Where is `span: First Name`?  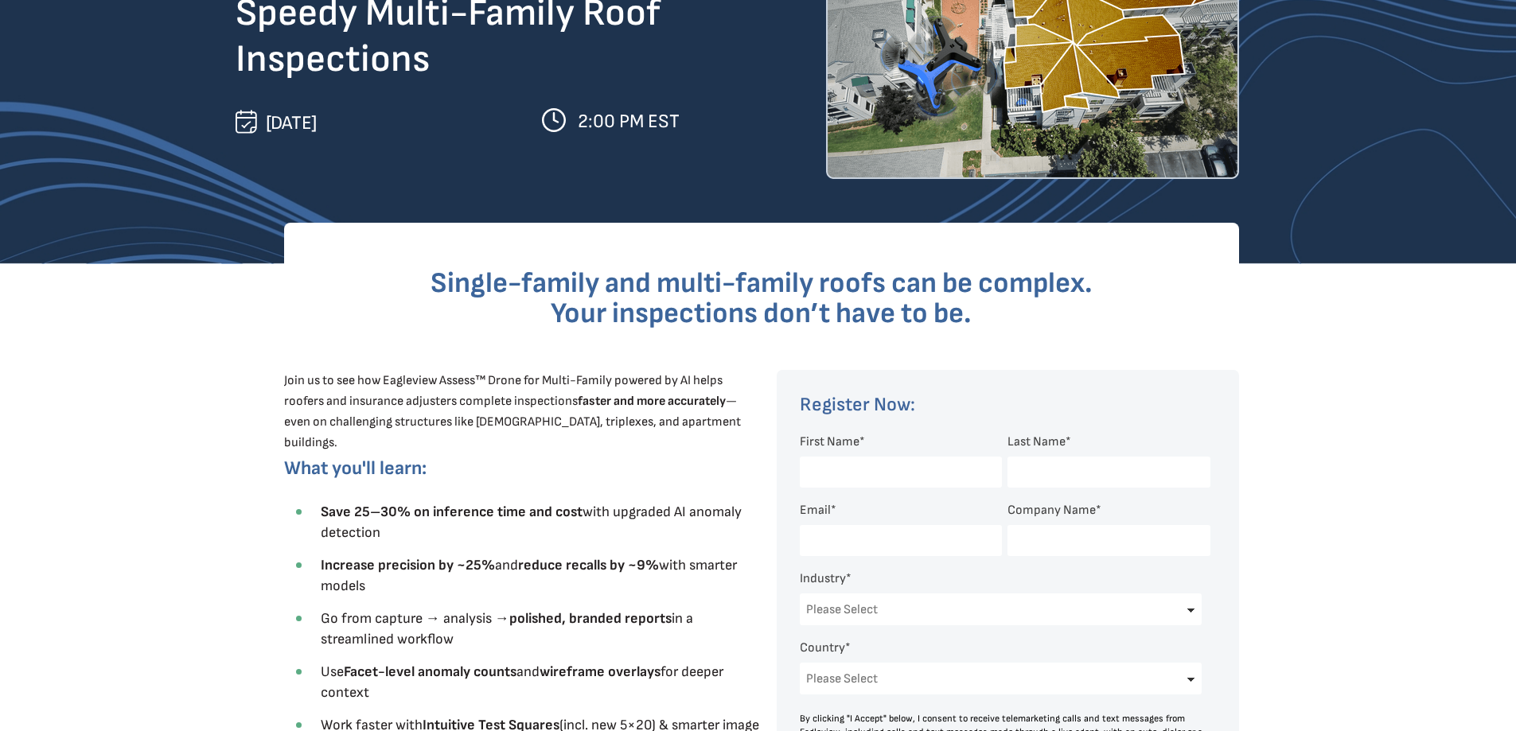
span: First Name is located at coordinates (829, 442).